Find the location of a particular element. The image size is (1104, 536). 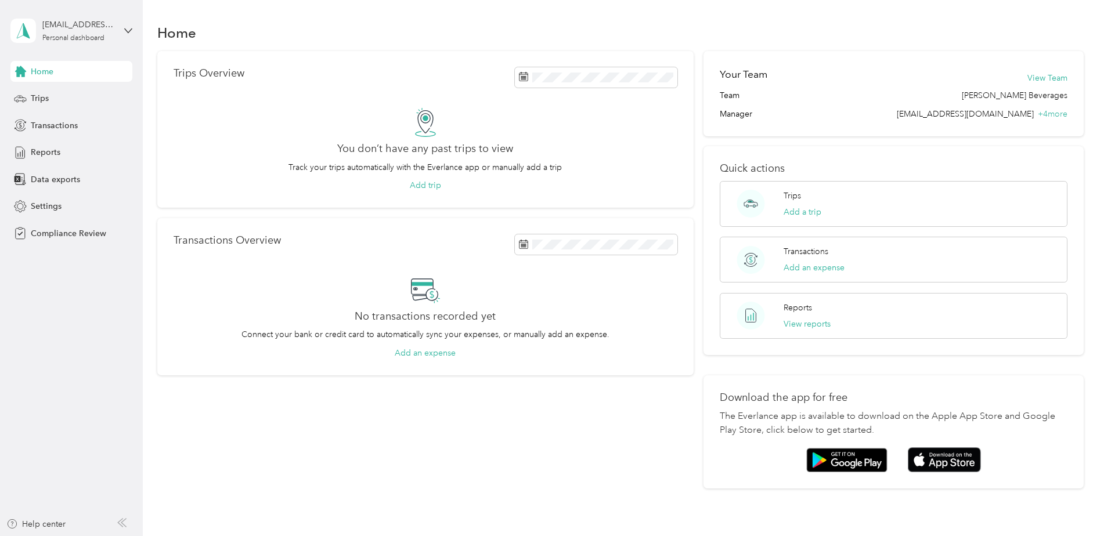

span: Trips is located at coordinates (39, 98).